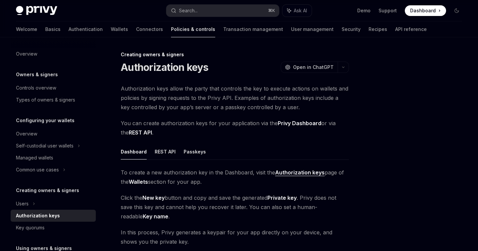 This screenshot has height=251, width=478. What do you see at coordinates (235, 98) in the screenshot?
I see `span: Authorization keys allow the party that controls the key to execute actions on wallets and polici...` at bounding box center [235, 98].